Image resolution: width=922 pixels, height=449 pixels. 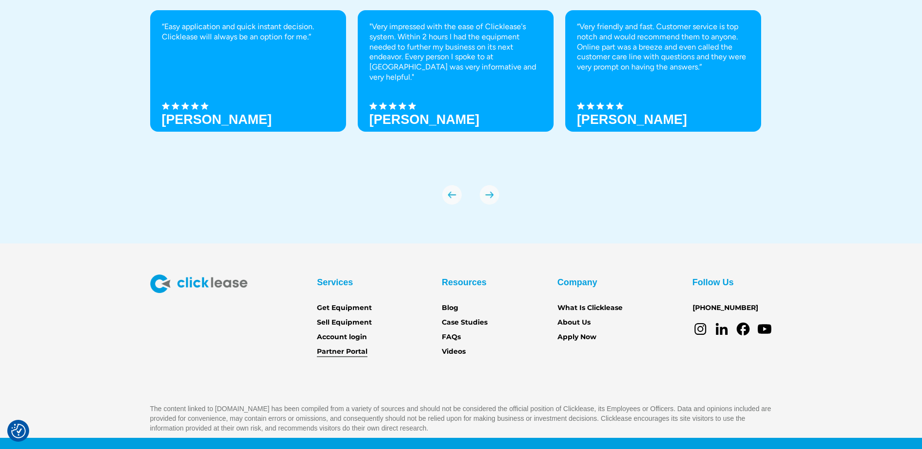 I want to click on a: Partner Portal, so click(x=342, y=352).